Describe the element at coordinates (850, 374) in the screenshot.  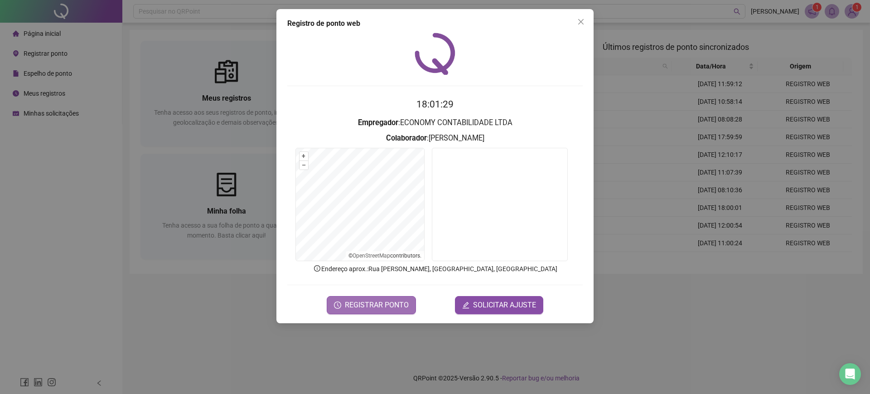
I see `div: Open Intercom Messenger` at that location.